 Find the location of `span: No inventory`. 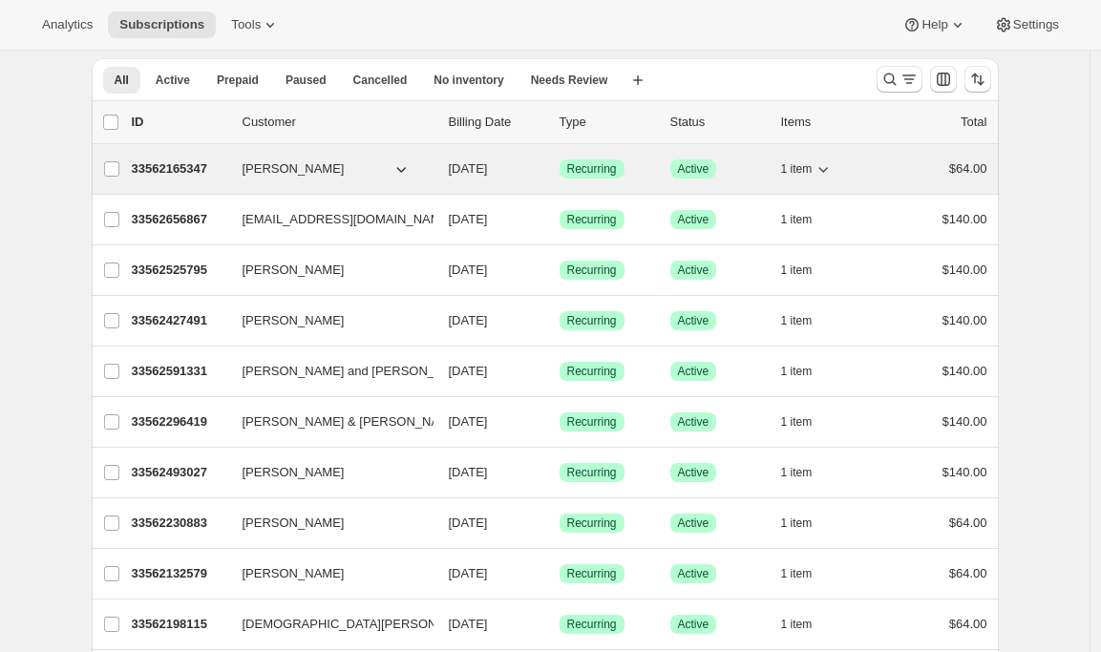

span: No inventory is located at coordinates (468, 80).